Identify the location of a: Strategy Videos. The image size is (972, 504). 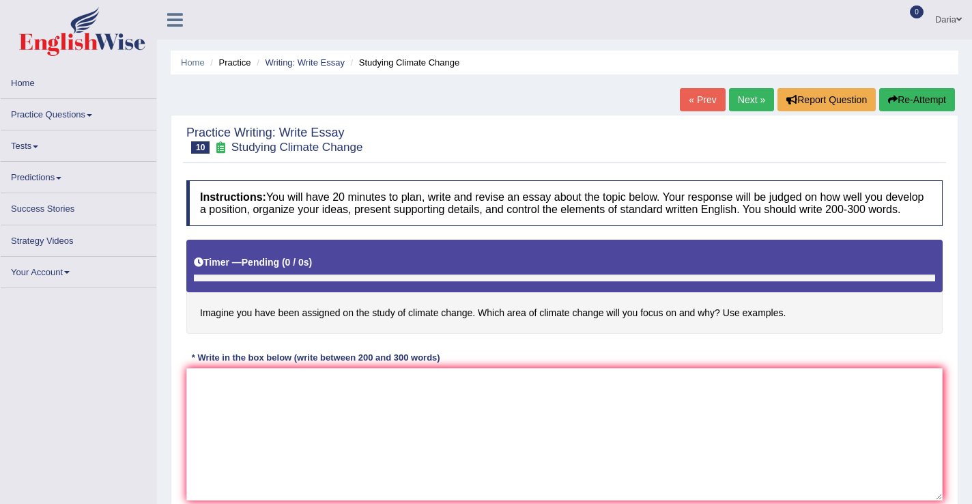
(78, 238).